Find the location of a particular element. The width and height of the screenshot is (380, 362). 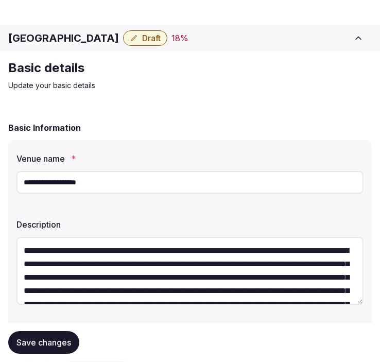

p: Update your basic details is located at coordinates (181, 85).